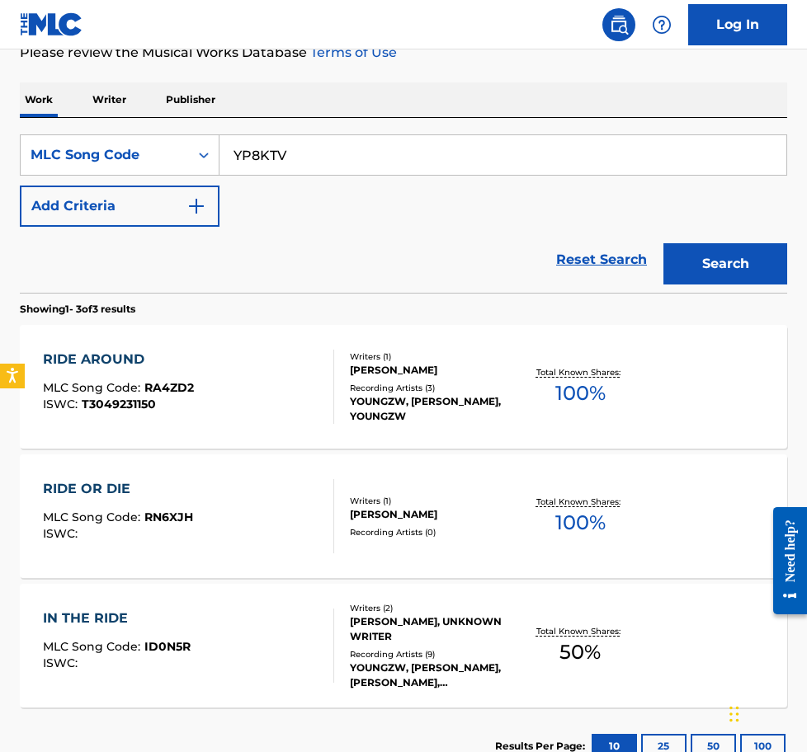  Describe the element at coordinates (116, 618) in the screenshot. I see `div: IN THE RIDE` at that location.